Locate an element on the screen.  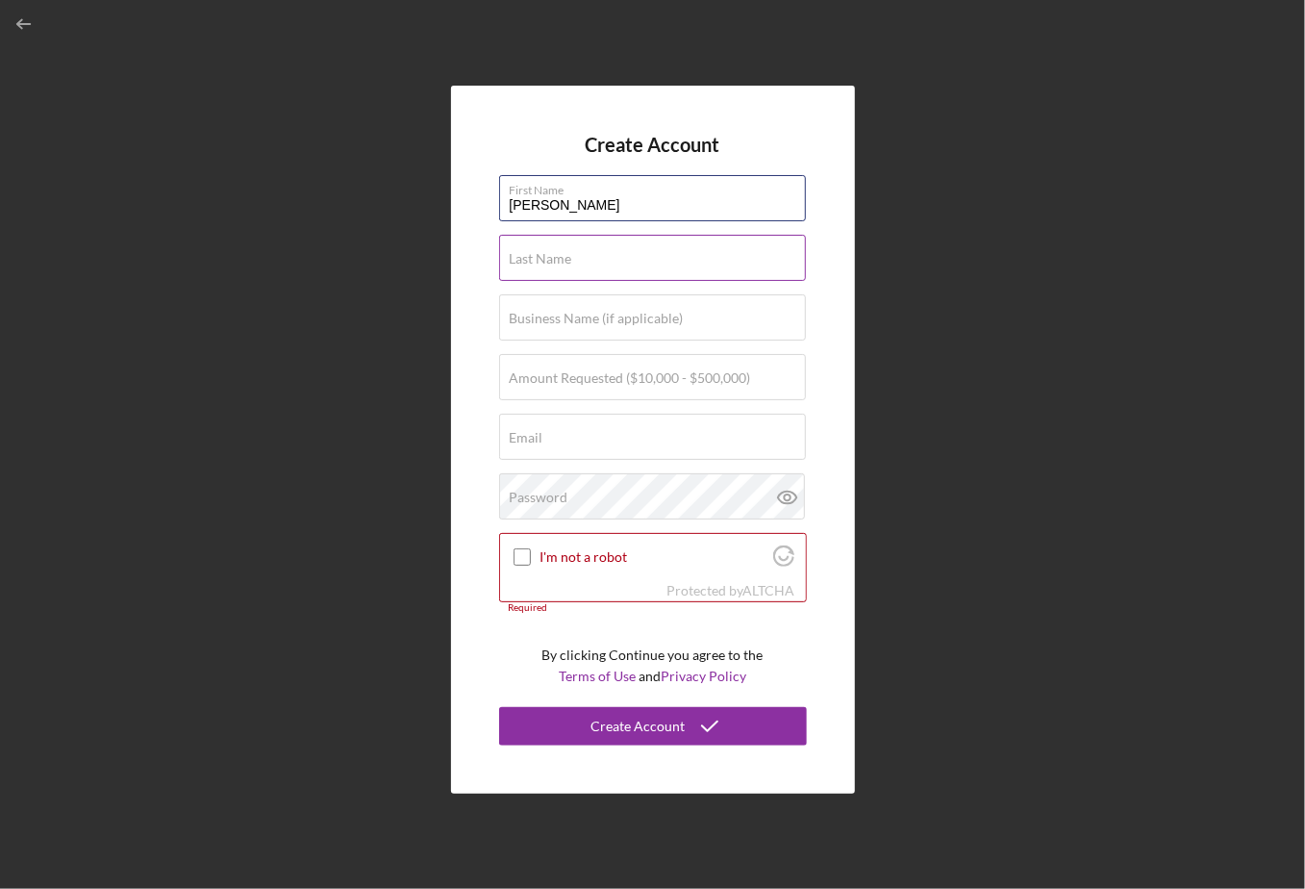
a: Privacy Policy is located at coordinates (703, 675).